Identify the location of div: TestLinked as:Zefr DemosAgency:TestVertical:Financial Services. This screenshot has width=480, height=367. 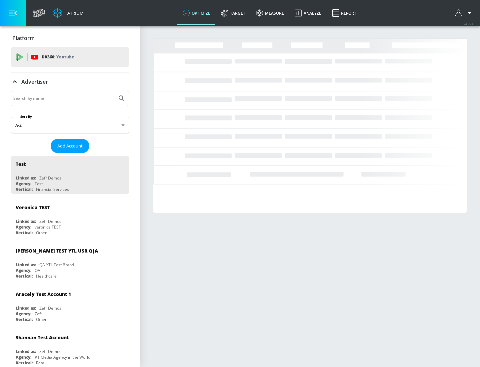
(70, 175).